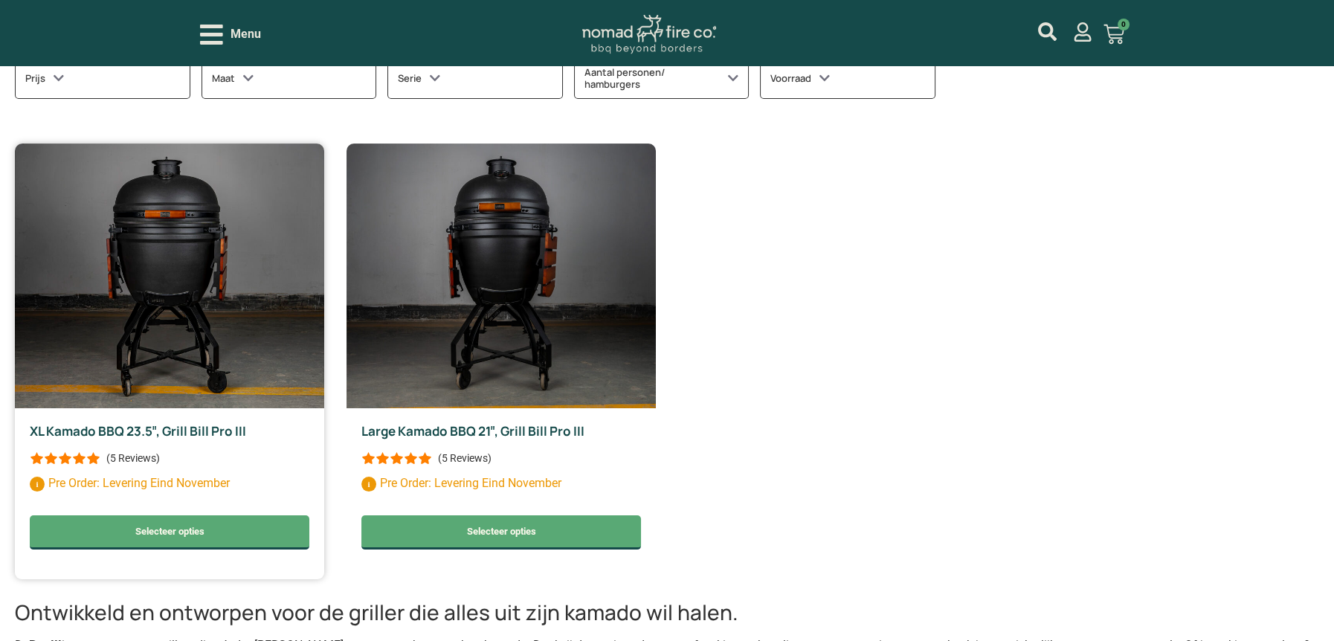 This screenshot has width=1334, height=641. Describe the element at coordinates (501, 276) in the screenshot. I see `img: large kamado pro III grill bill` at that location.